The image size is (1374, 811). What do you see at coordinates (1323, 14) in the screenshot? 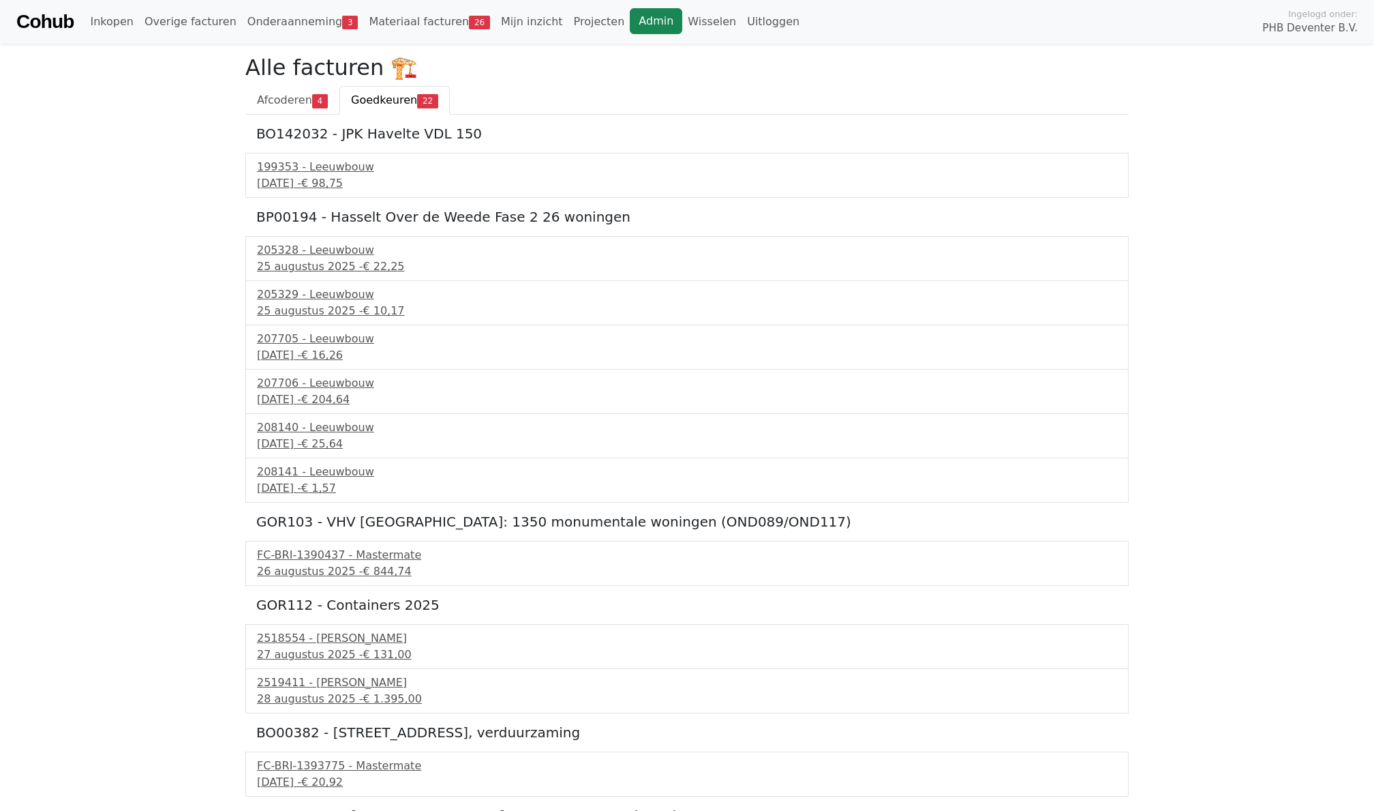
I see `span: Ingelogd onder:` at bounding box center [1323, 14].